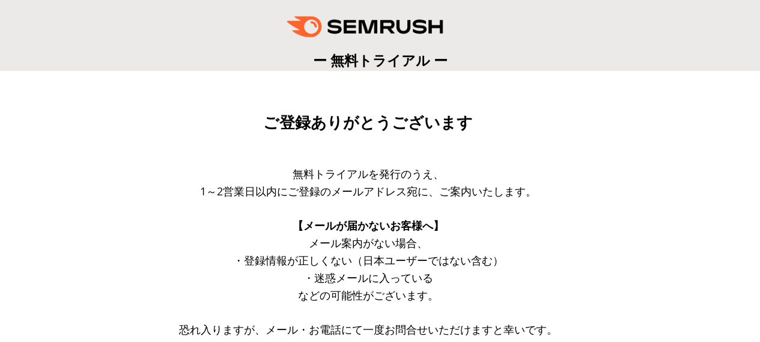  I want to click on span: ・登録情報が正しくない（日本ユーザーではない含む）, so click(368, 260).